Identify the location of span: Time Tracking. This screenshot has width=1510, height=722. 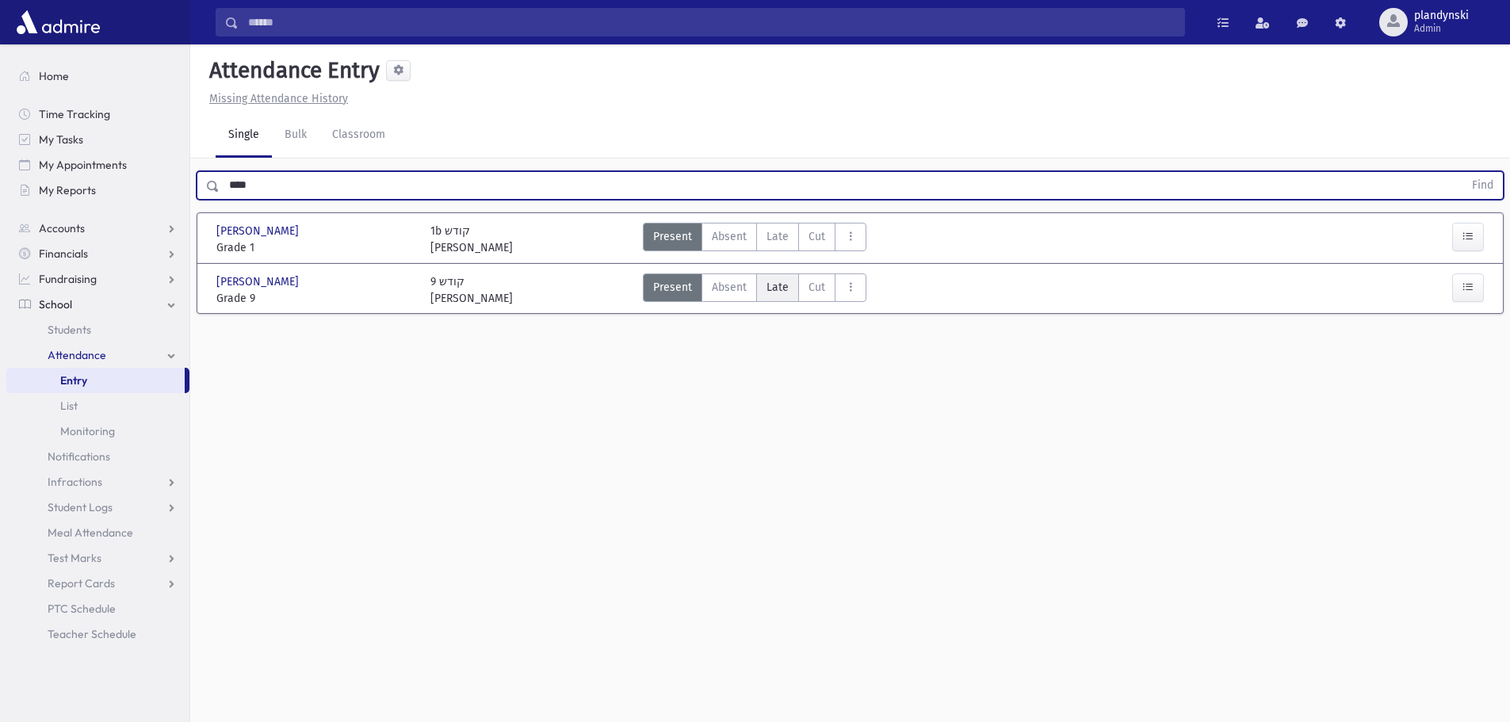
(74, 114).